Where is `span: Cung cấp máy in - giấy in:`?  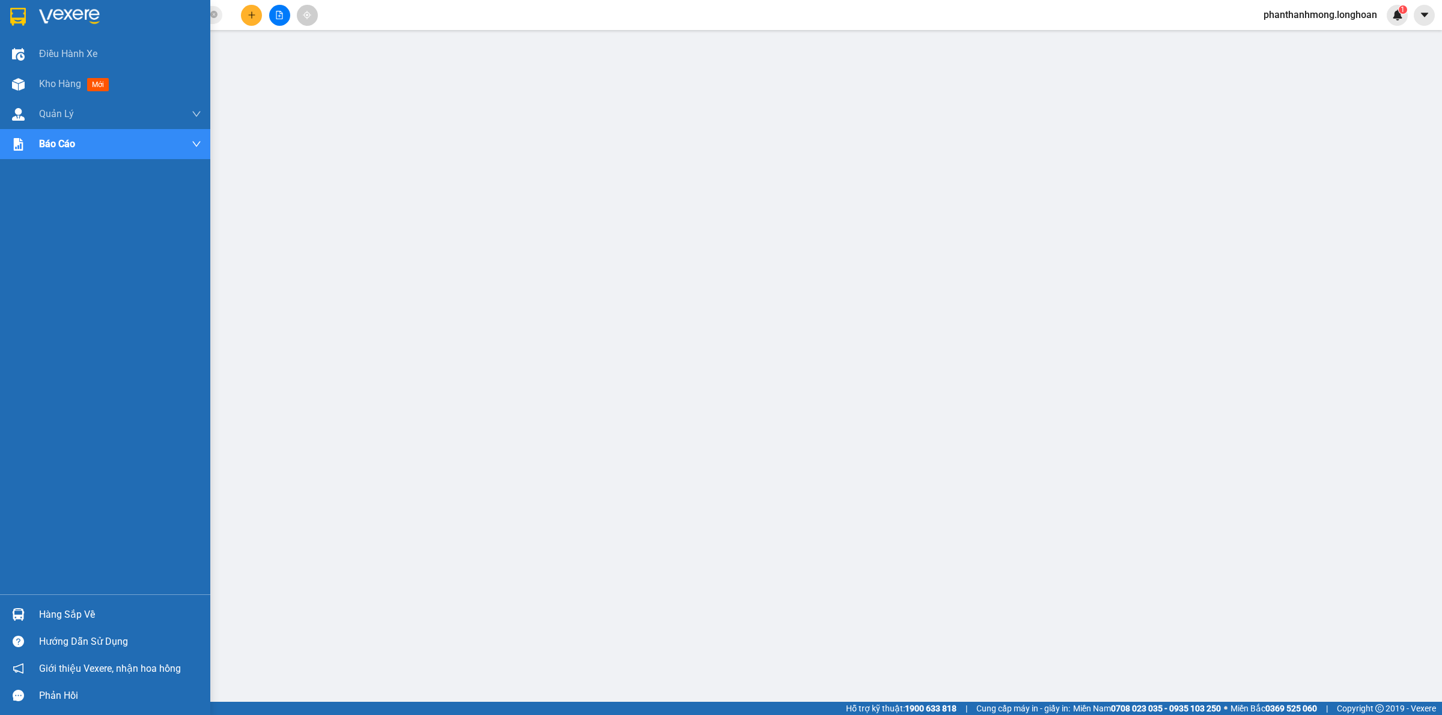 span: Cung cấp máy in - giấy in: is located at coordinates (1023, 709).